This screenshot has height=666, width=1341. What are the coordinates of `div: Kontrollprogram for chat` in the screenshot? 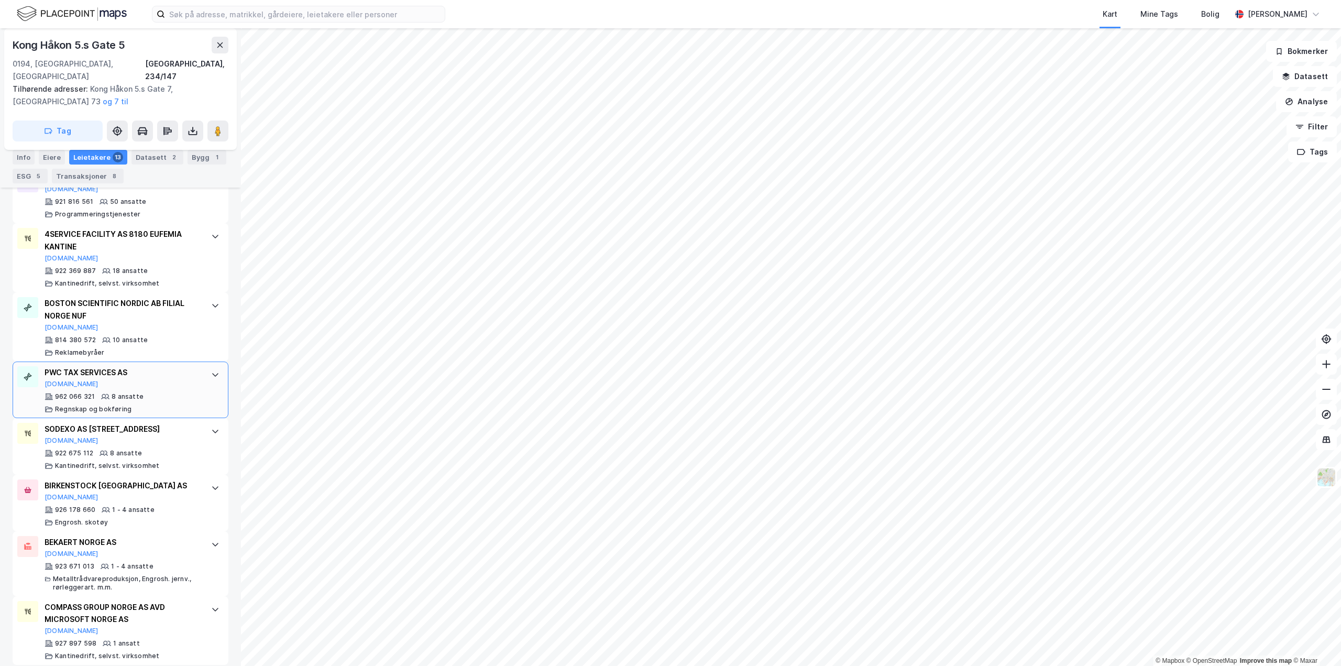 It's located at (1315, 641).